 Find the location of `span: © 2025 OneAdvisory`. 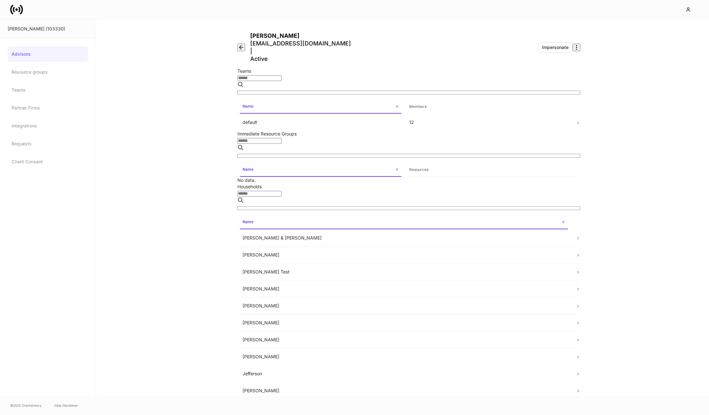

span: © 2025 OneAdvisory is located at coordinates (26, 405).